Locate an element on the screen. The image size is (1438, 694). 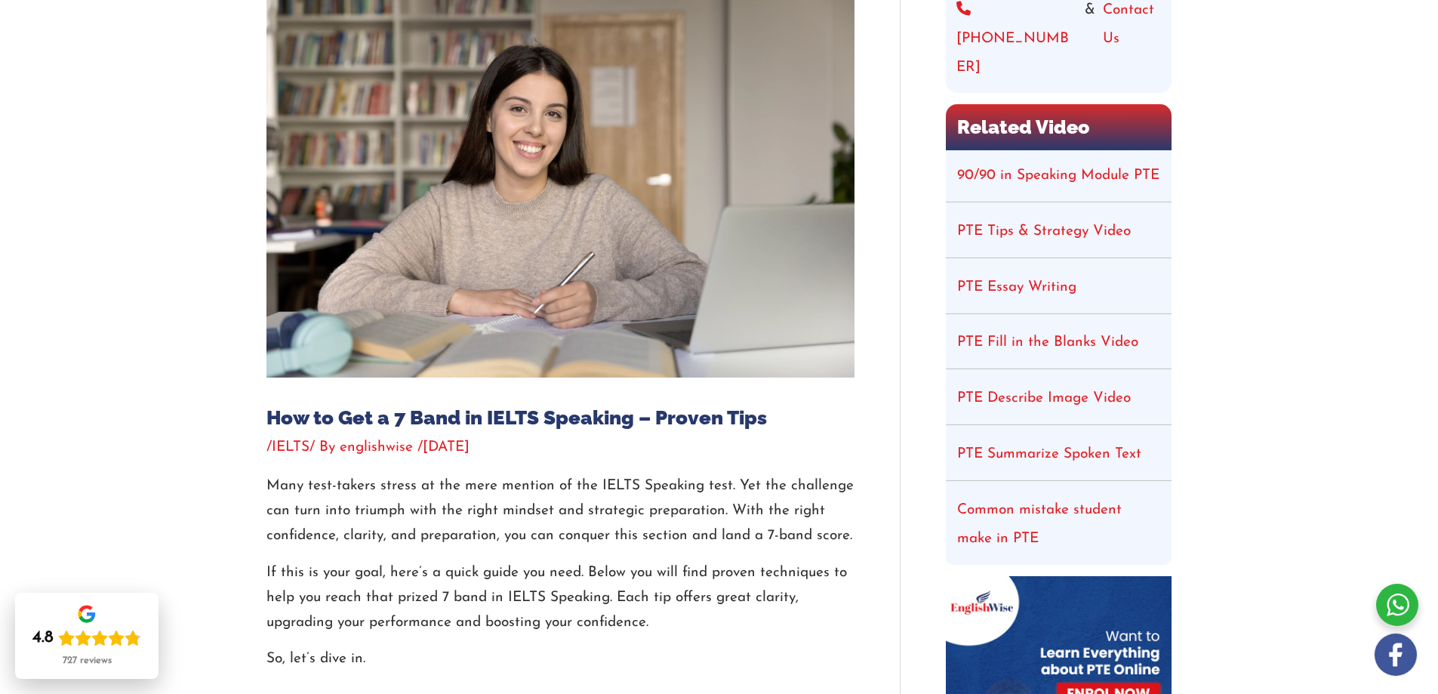
div: 4.8 is located at coordinates (43, 638).